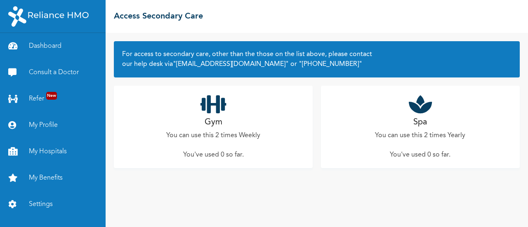  What do you see at coordinates (213, 122) in the screenshot?
I see `h2: Gym` at bounding box center [213, 122].